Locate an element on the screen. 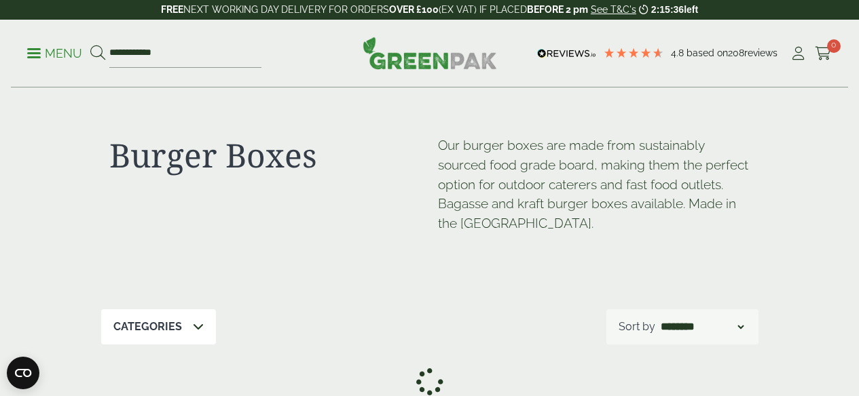 This screenshot has width=859, height=396. strong: BEFORE 2 pm is located at coordinates (557, 10).